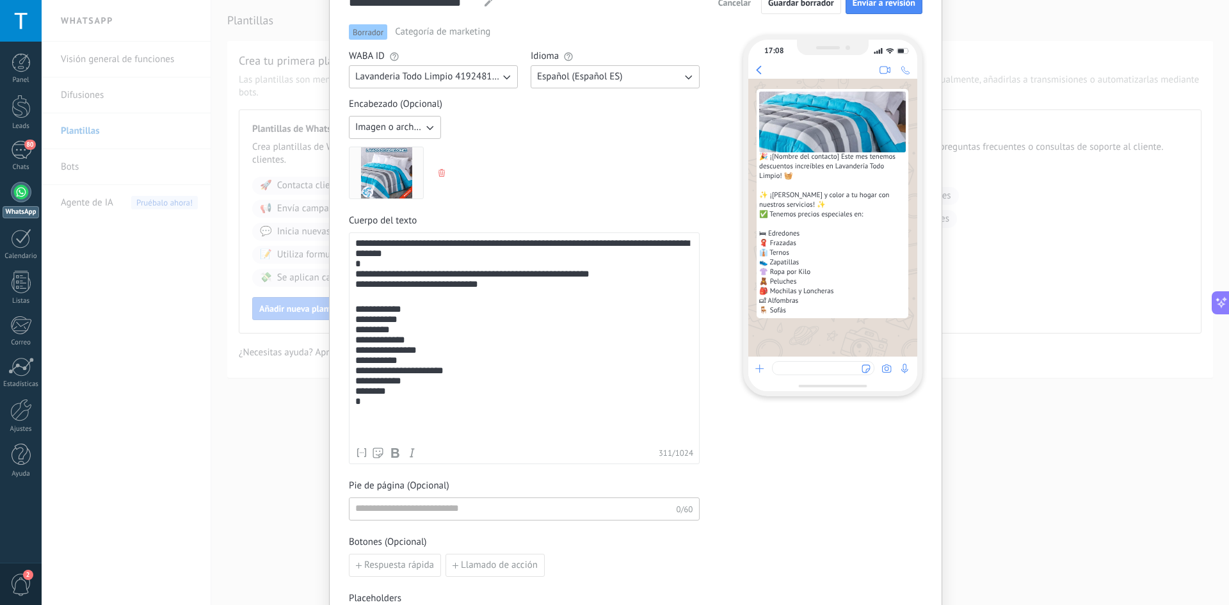 This screenshot has width=1229, height=605. Describe the element at coordinates (442, 32) in the screenshot. I see `span: Categoría de marketing` at that location.